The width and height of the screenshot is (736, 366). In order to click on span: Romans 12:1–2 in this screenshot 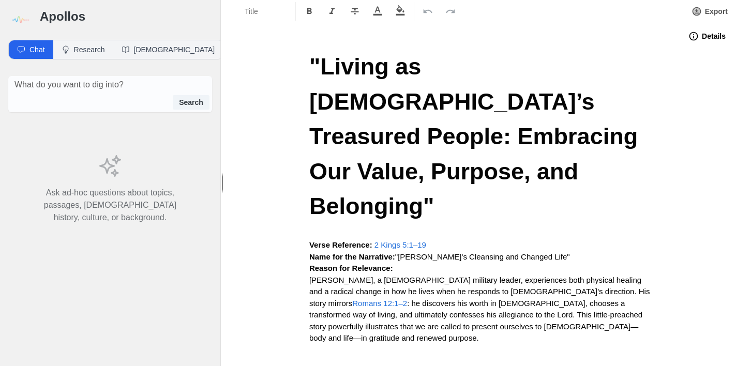, I will do `click(380, 303)`.